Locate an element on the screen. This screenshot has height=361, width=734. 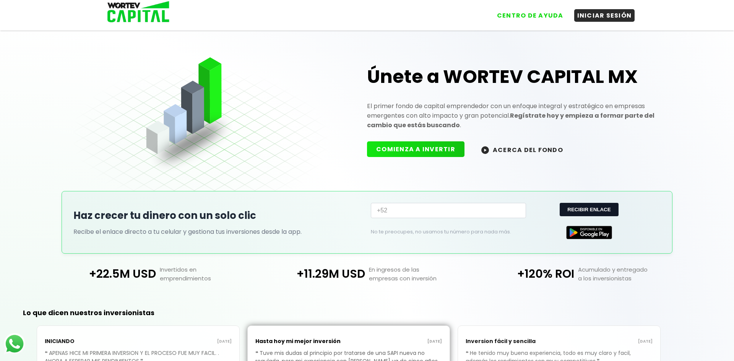
p: Acumulado y entregado a los inversionistas is located at coordinates (627, 274).